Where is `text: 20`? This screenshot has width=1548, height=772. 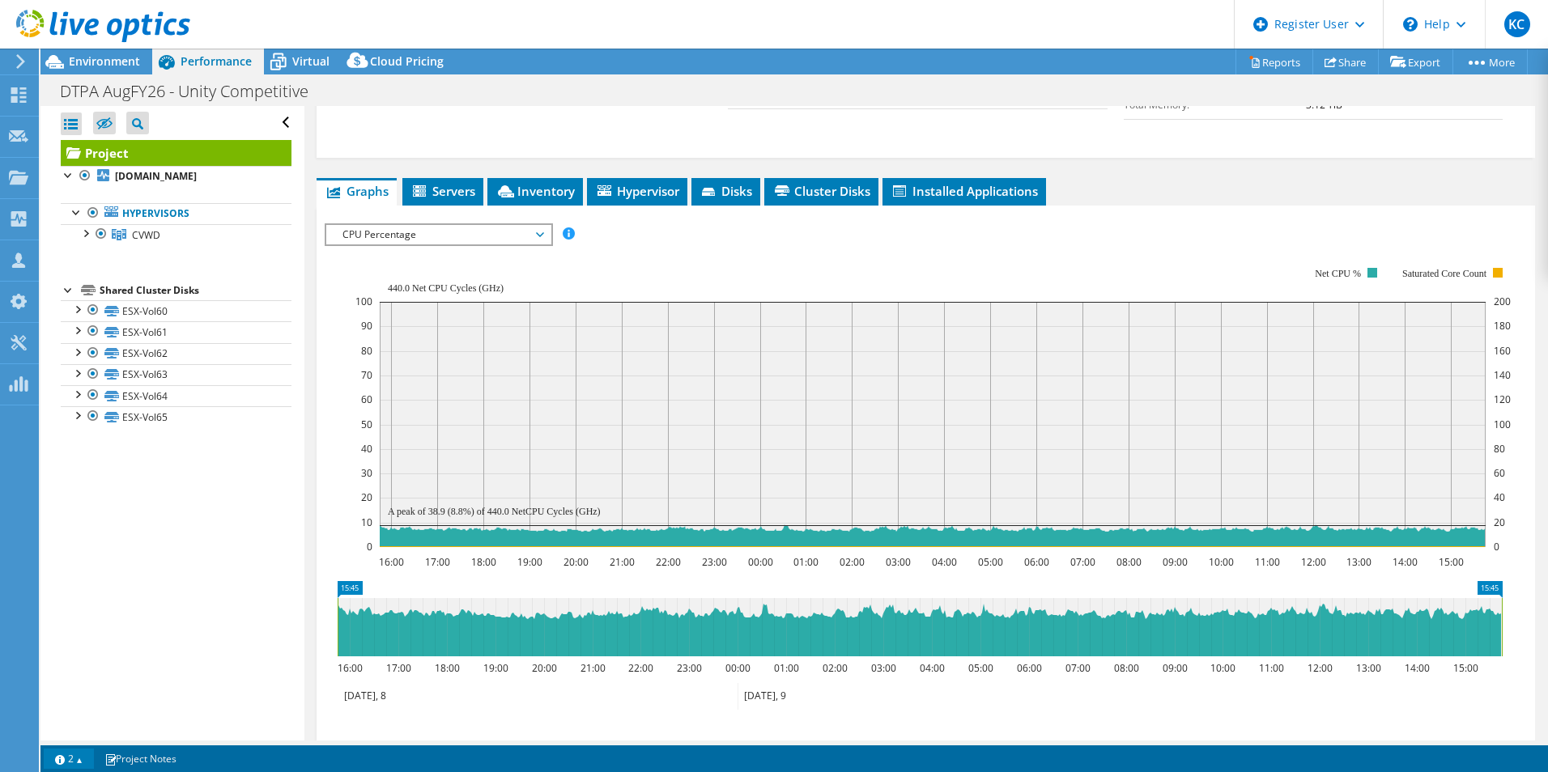
text: 20 is located at coordinates (367, 497).